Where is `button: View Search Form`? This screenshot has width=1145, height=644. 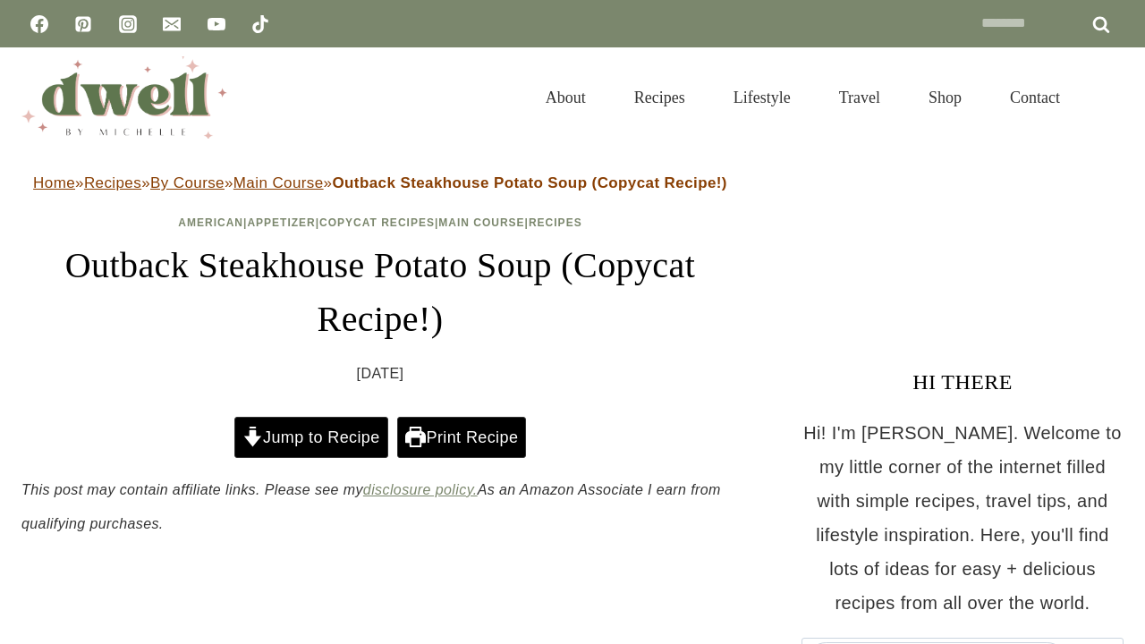 button: View Search Form is located at coordinates (1108, 98).